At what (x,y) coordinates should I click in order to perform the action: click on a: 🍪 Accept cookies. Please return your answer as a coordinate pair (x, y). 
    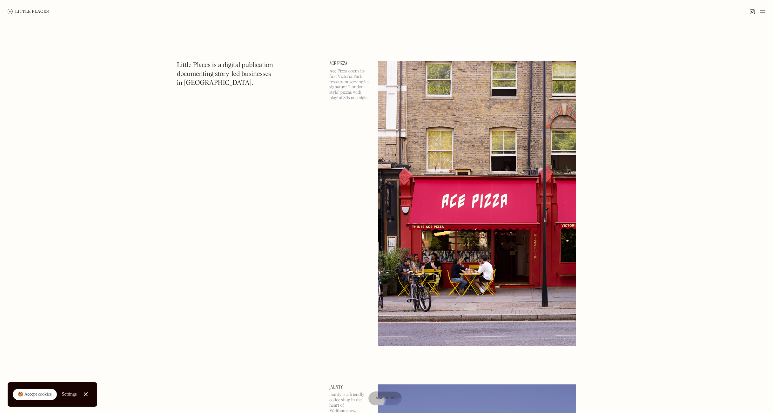
    Looking at the image, I should click on (35, 395).